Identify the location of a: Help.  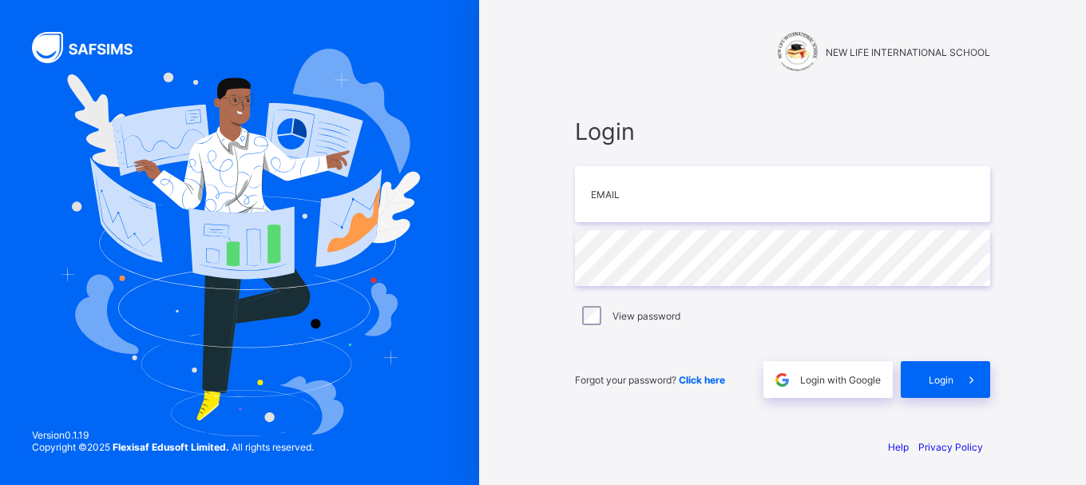
(898, 446).